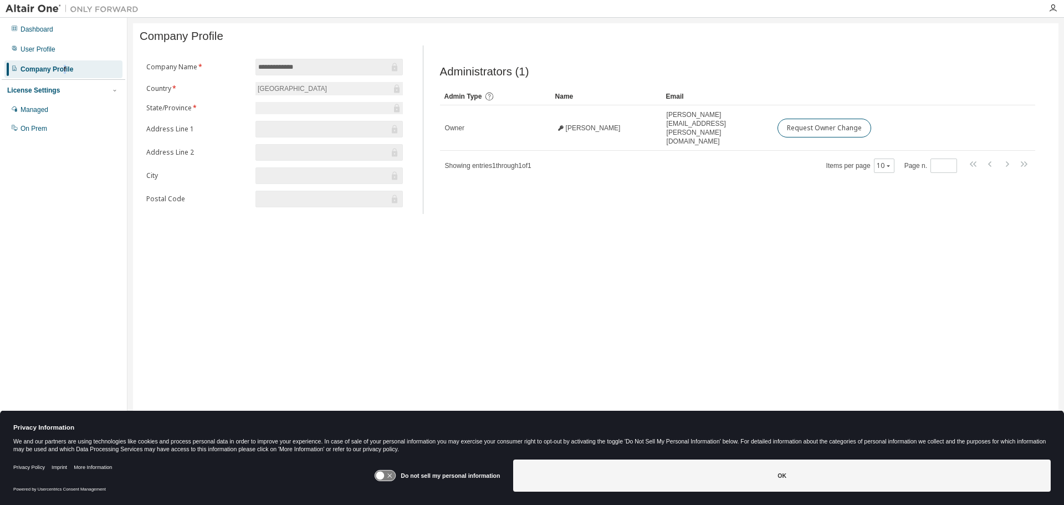  Describe the element at coordinates (197, 67) in the screenshot. I see `label: Company Name` at that location.